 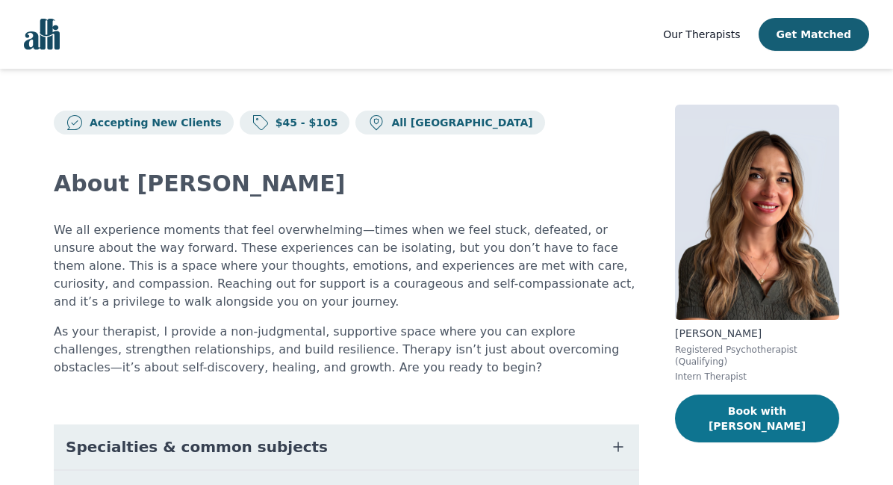 I want to click on button: Get Matched, so click(x=814, y=34).